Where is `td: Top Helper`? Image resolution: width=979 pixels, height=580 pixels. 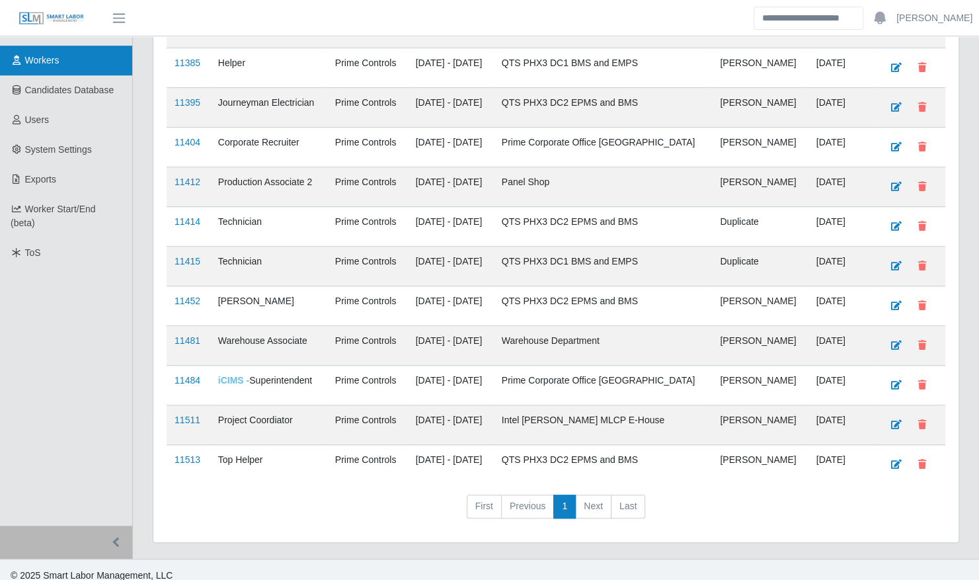
td: Top Helper is located at coordinates (268, 465).